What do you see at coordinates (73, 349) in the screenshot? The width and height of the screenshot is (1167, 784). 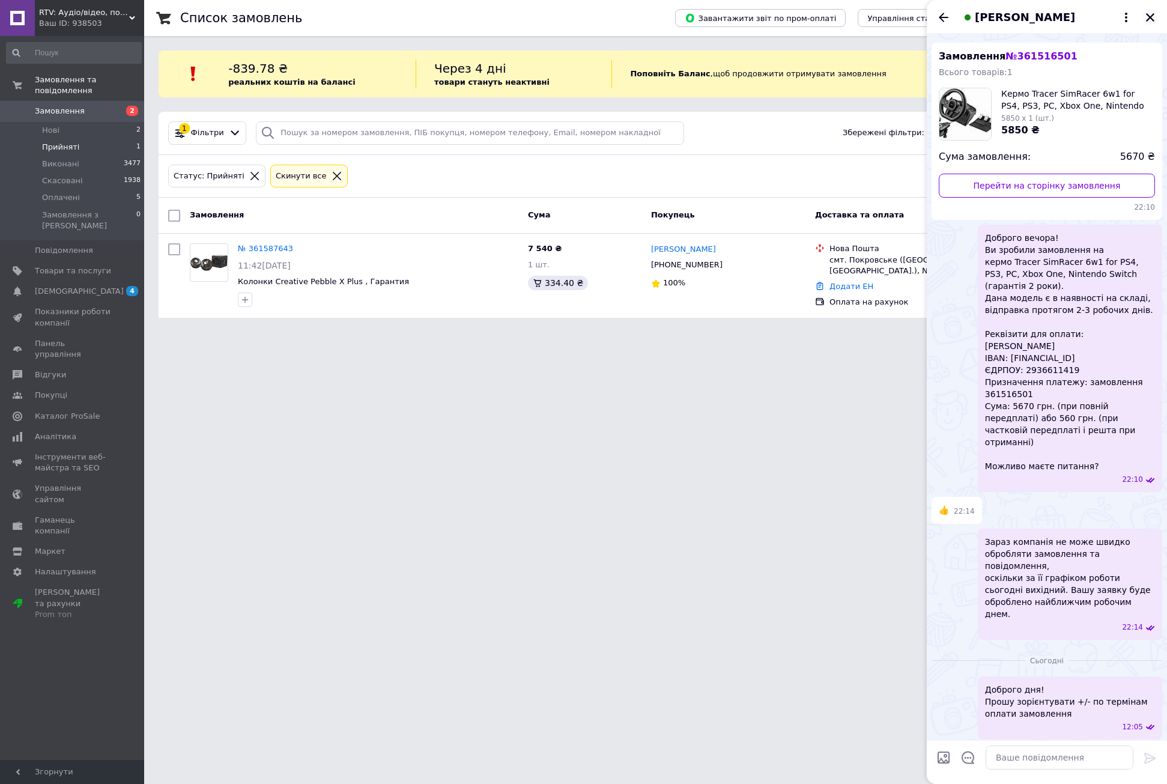 I see `span: Панель управління` at bounding box center [73, 349].